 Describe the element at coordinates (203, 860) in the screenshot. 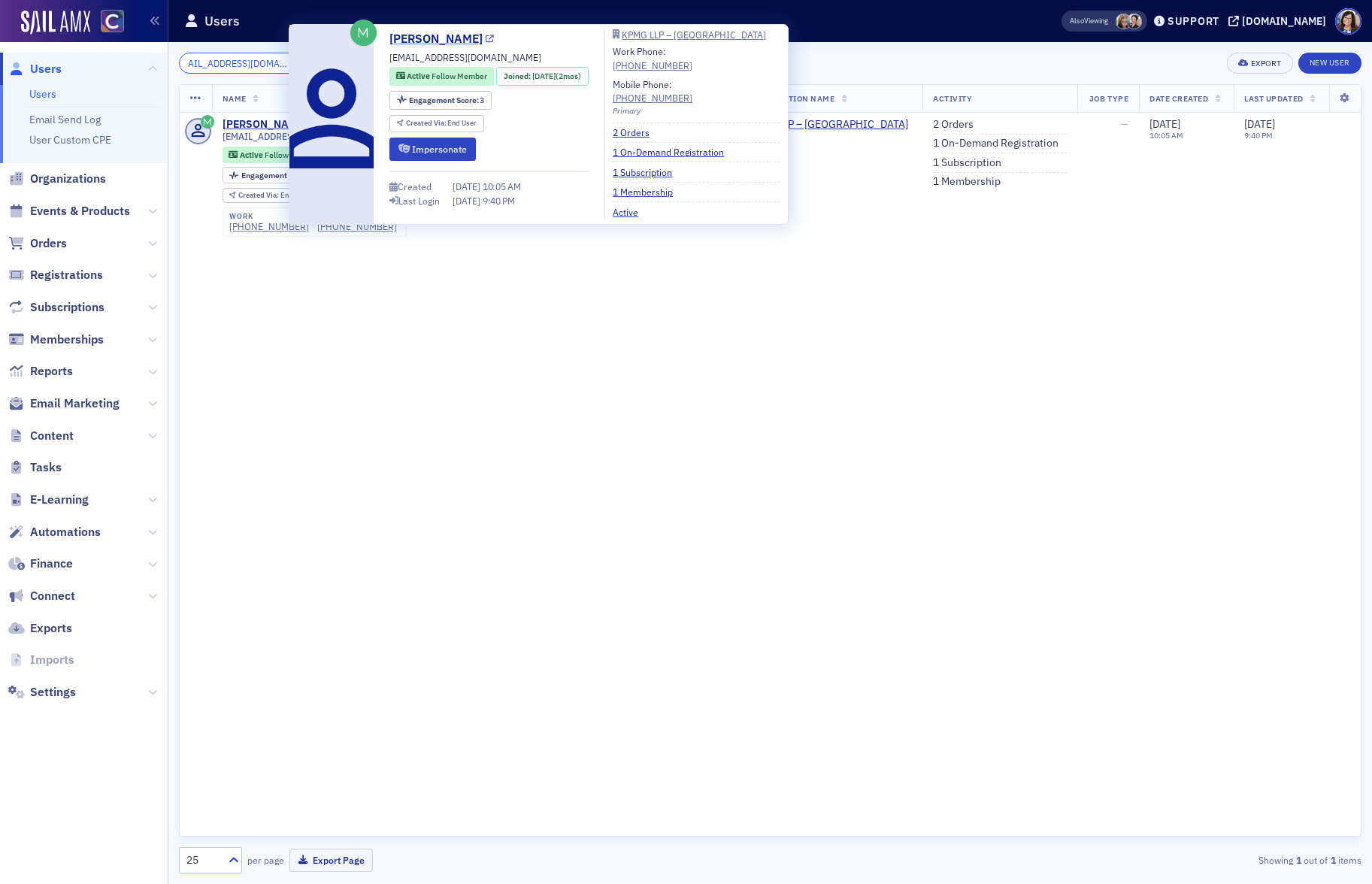

I see `div: 25` at that location.